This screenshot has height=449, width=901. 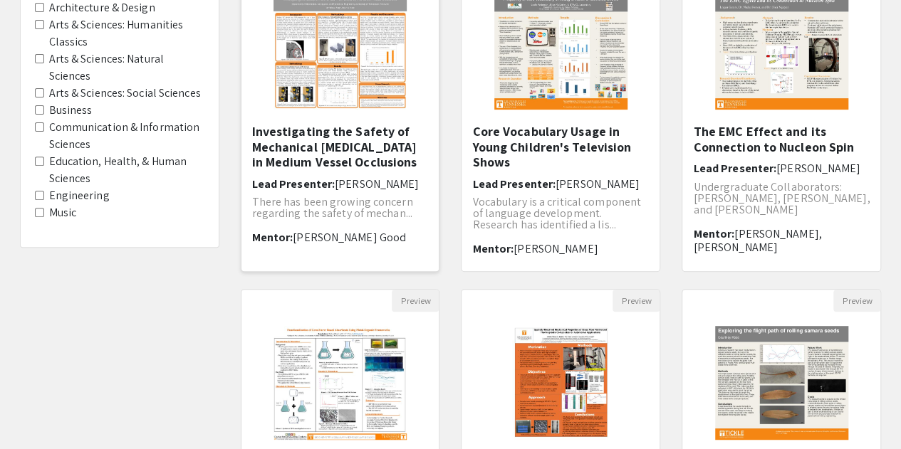 What do you see at coordinates (127, 170) in the screenshot?
I see `label: Education, Health, & Human Sciences` at bounding box center [127, 170].